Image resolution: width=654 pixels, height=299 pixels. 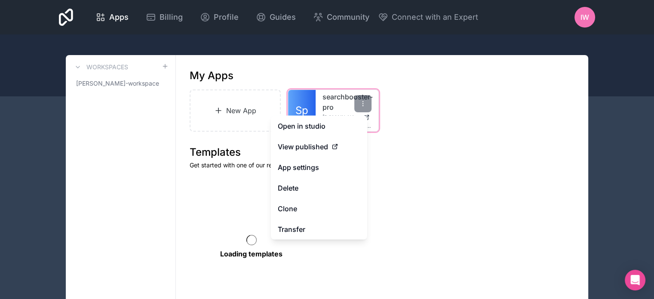 I want to click on span: Guides, so click(x=283, y=17).